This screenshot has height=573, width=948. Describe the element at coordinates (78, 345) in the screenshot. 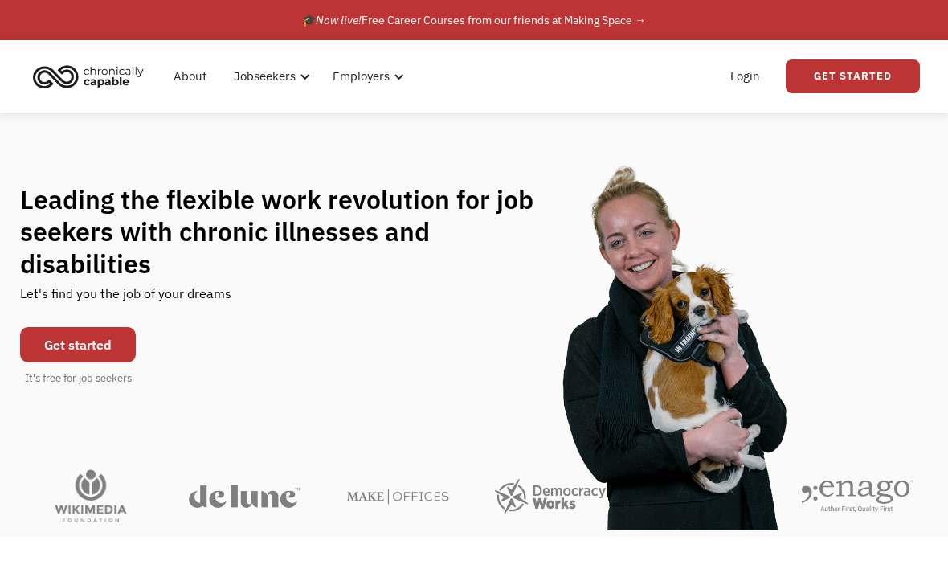

I see `a: Get started` at that location.